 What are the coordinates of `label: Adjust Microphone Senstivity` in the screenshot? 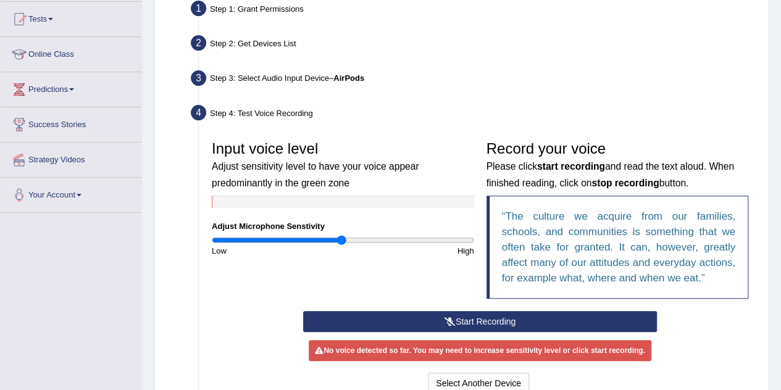 It's located at (268, 226).